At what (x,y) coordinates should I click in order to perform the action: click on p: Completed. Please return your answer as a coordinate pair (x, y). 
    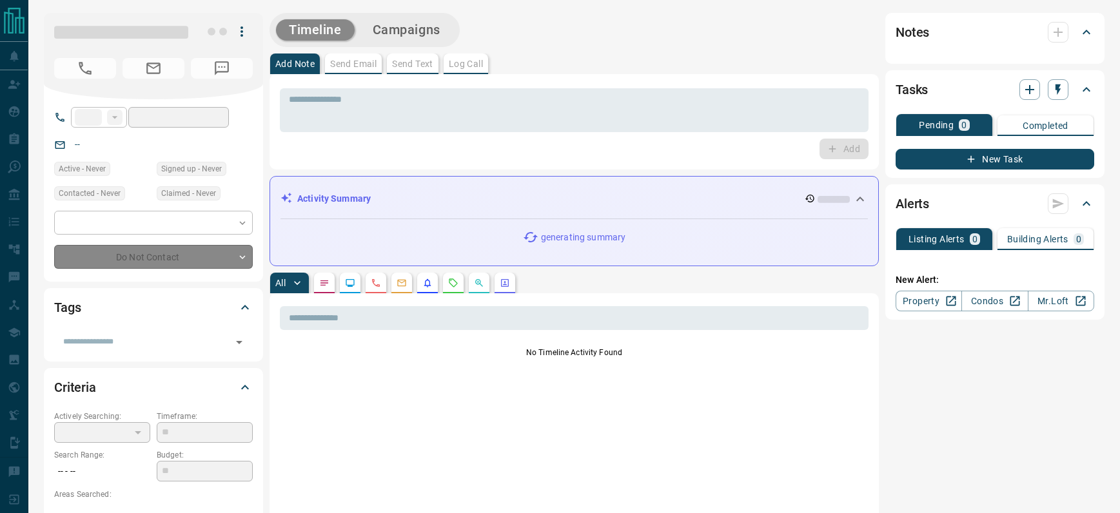
    Looking at the image, I should click on (1045, 126).